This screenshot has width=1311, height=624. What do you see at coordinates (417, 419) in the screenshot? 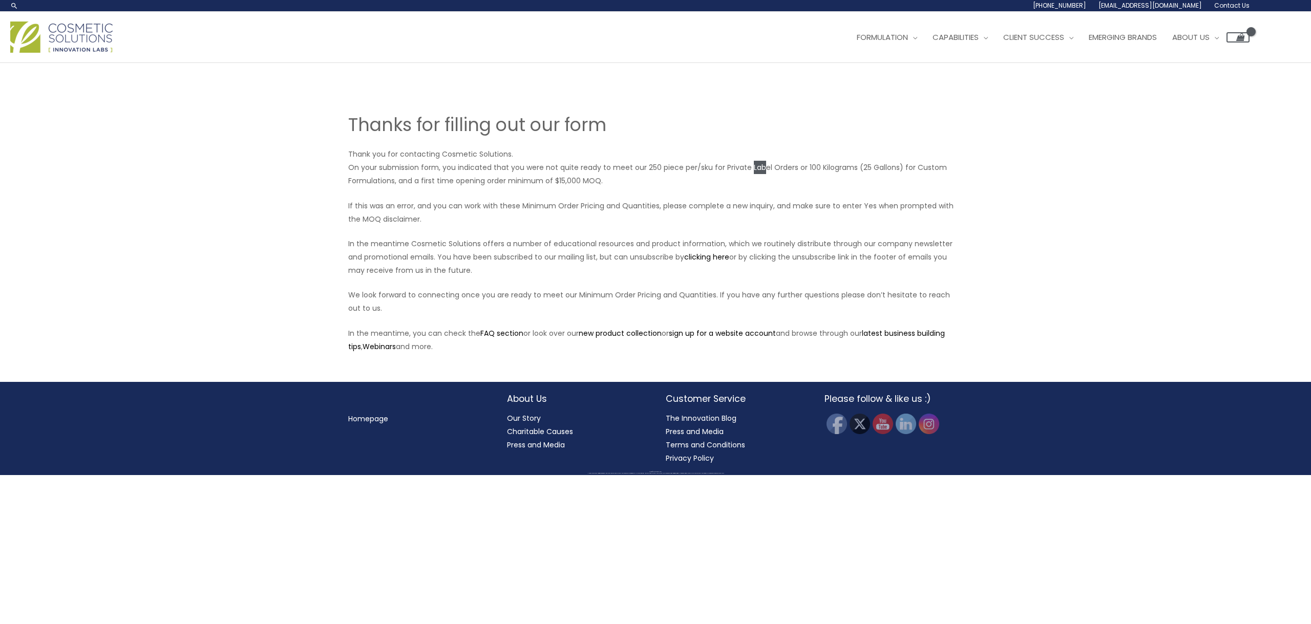
I see `nav: Menu` at bounding box center [417, 419].